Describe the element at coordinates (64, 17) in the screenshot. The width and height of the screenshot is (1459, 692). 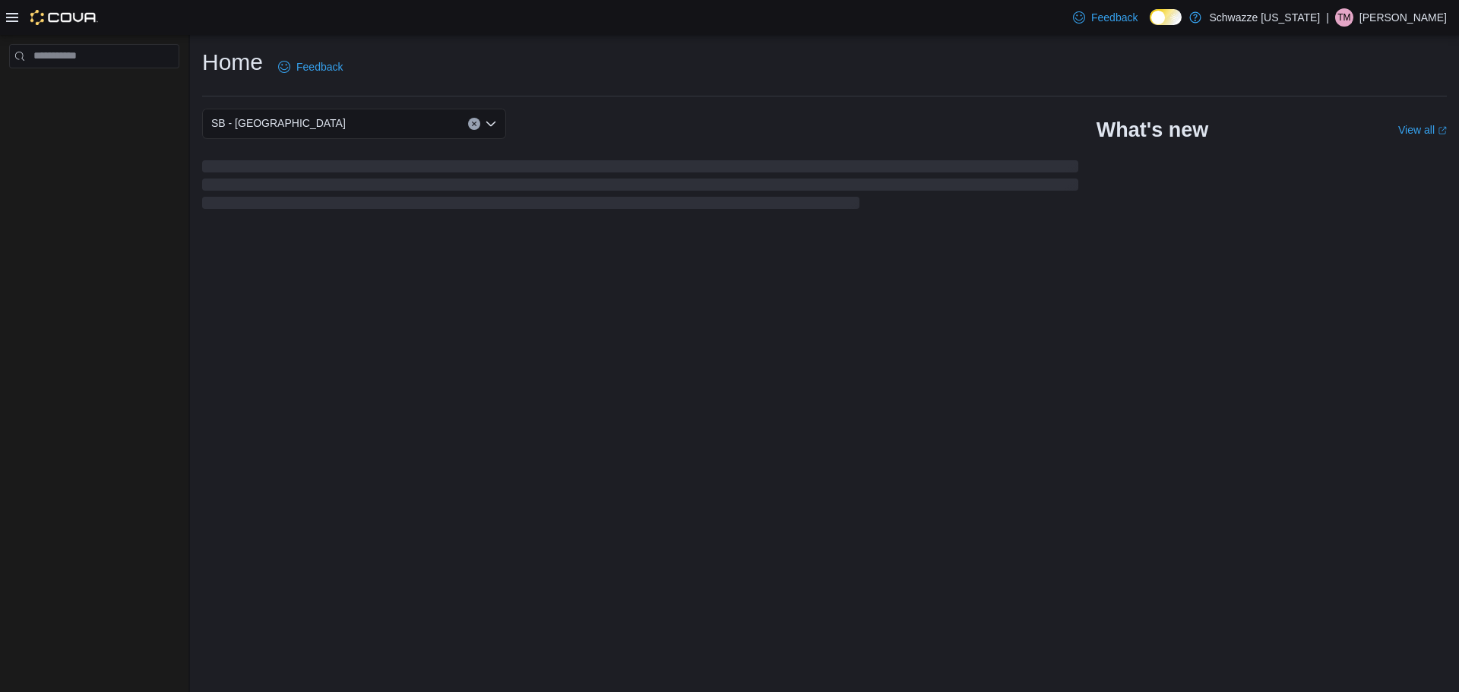
I see `img: Cova` at that location.